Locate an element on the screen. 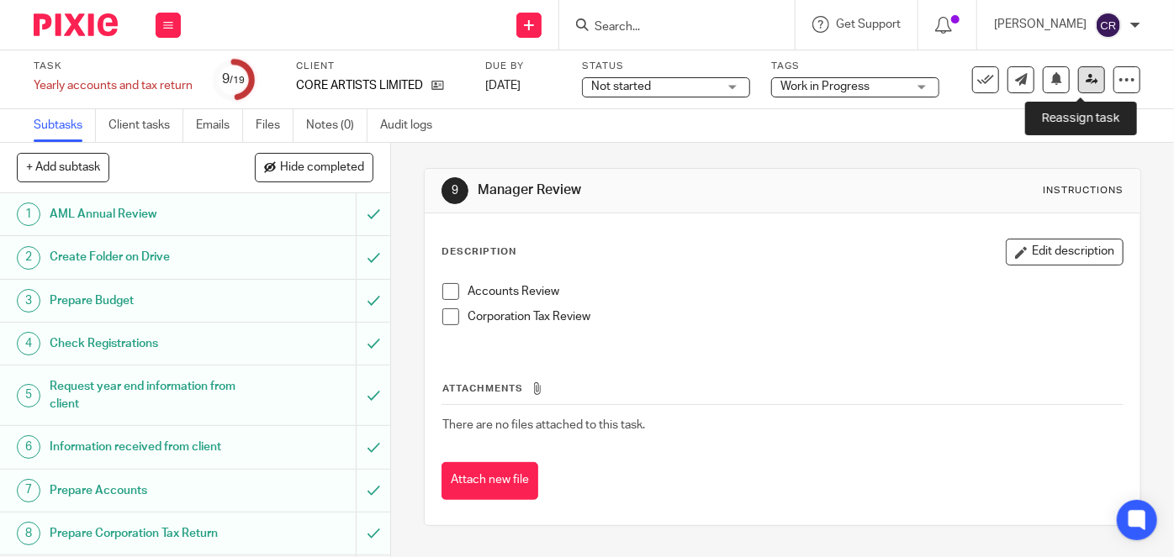  h1: Information received from client is located at coordinates (146, 447).